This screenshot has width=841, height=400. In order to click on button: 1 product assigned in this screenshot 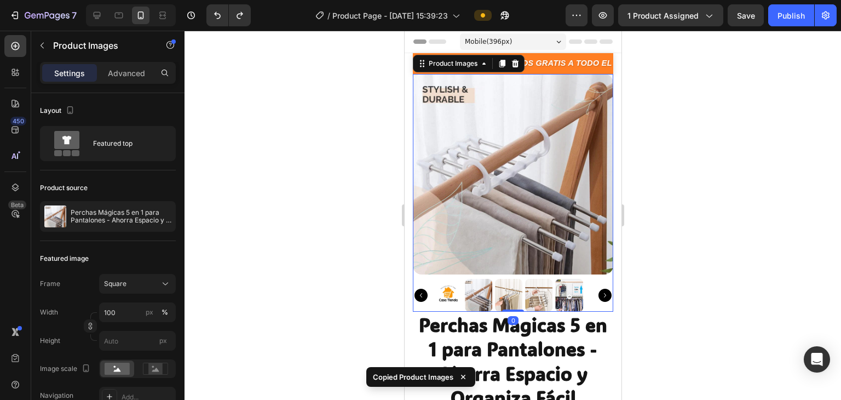, I will do `click(670, 15)`.